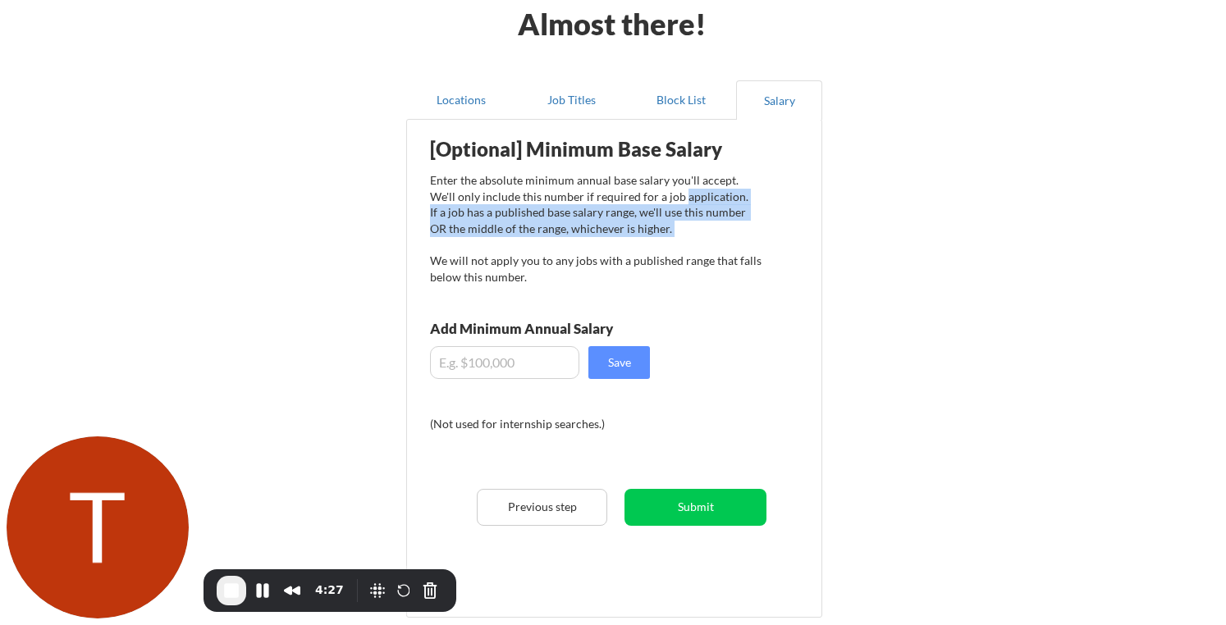 The height and width of the screenshot is (625, 1226). What do you see at coordinates (612, 24) in the screenshot?
I see `div: Almost there!` at bounding box center [612, 24].